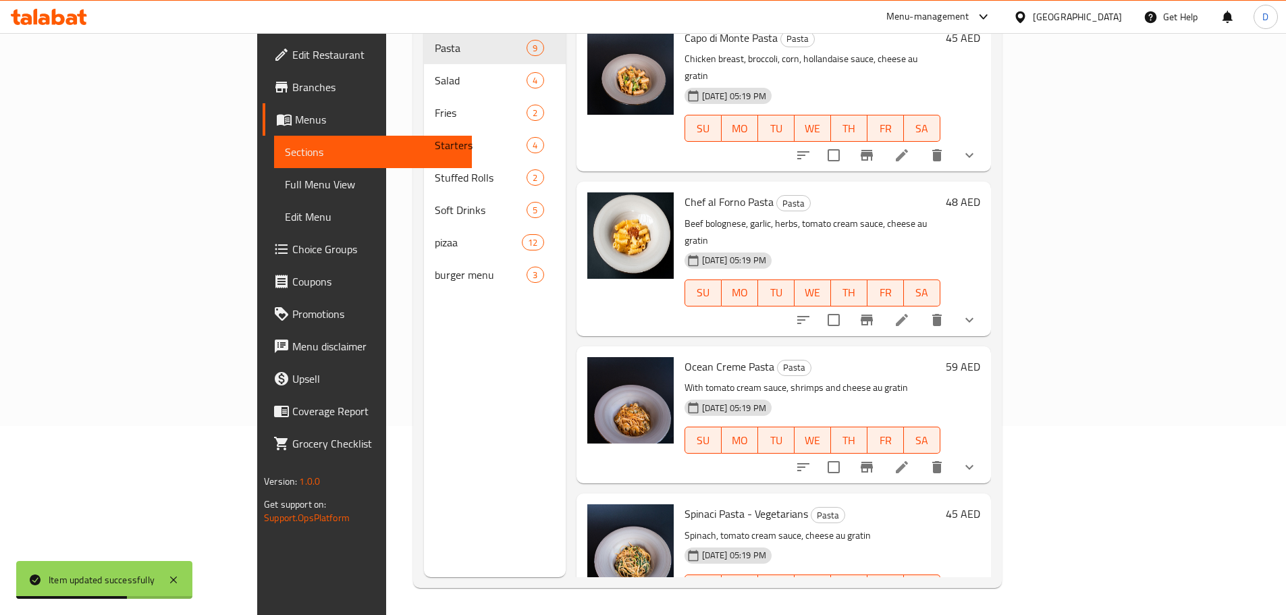  What do you see at coordinates (295, 504) in the screenshot?
I see `span: Get support on:` at bounding box center [295, 504].